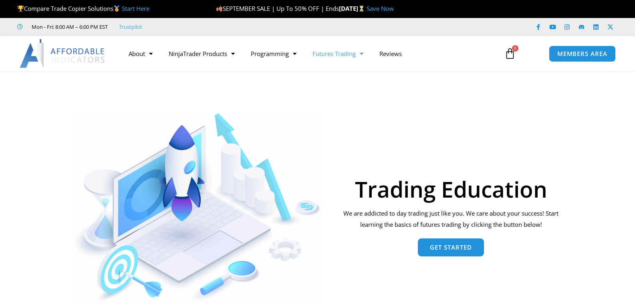 The width and height of the screenshot is (635, 306). Describe the element at coordinates (141, 54) in the screenshot. I see `a: About` at that location.